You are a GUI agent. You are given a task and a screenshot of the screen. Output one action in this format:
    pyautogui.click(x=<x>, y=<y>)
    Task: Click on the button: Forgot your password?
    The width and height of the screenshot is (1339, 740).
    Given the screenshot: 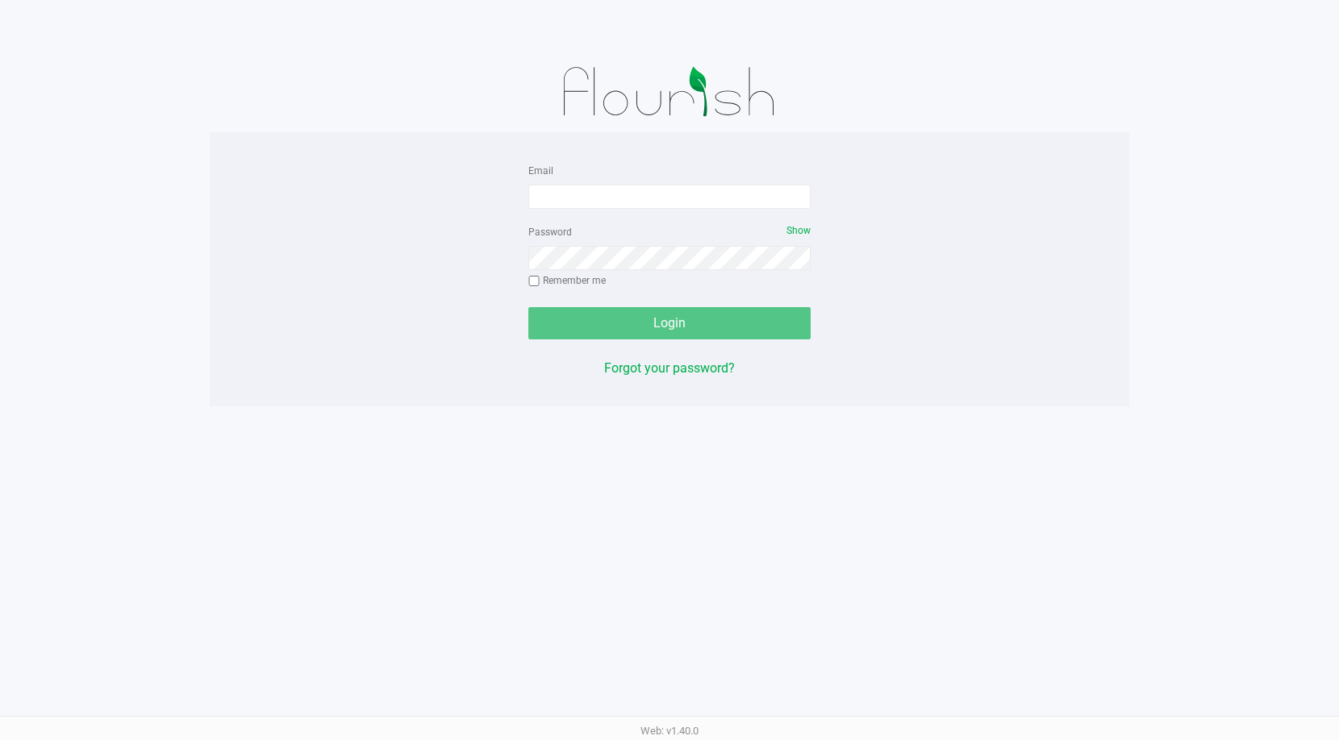 What is the action you would take?
    pyautogui.click(x=670, y=369)
    